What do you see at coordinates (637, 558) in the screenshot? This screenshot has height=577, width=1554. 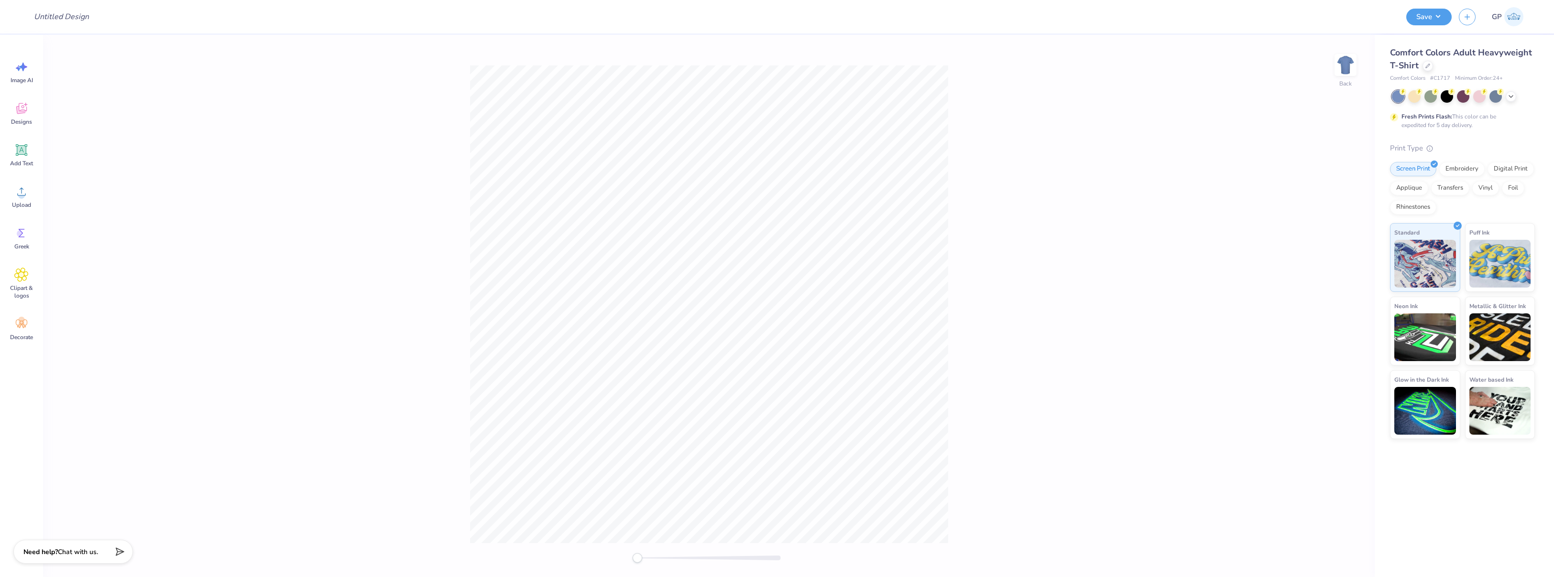 I see `div: Accessibility label` at bounding box center [637, 558].